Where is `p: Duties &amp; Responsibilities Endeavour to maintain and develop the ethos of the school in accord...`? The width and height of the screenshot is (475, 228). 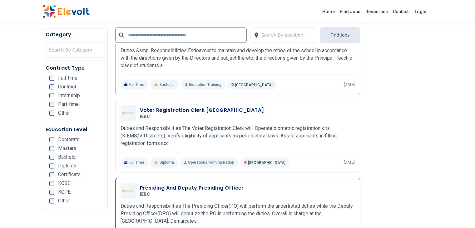
p: Duties &amp; Responsibilities Endeavour to maintain and develop the ethos of the school in accord... is located at coordinates (238, 58).